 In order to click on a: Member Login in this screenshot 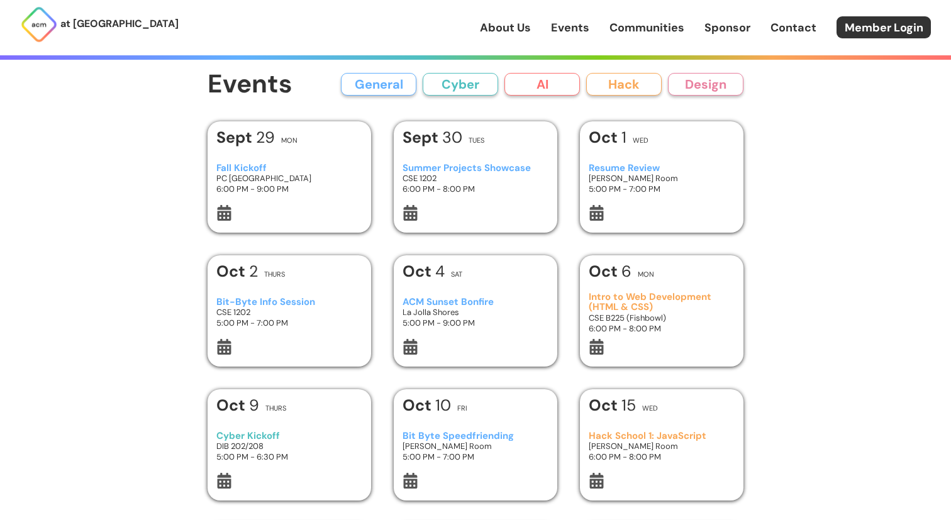, I will do `click(884, 27)`.